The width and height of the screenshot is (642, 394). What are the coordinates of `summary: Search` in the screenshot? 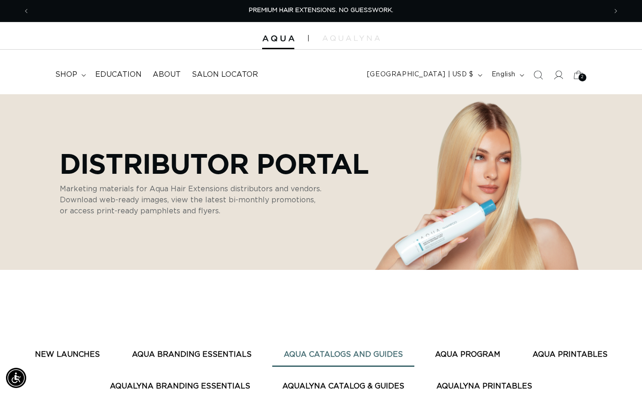 It's located at (538, 75).